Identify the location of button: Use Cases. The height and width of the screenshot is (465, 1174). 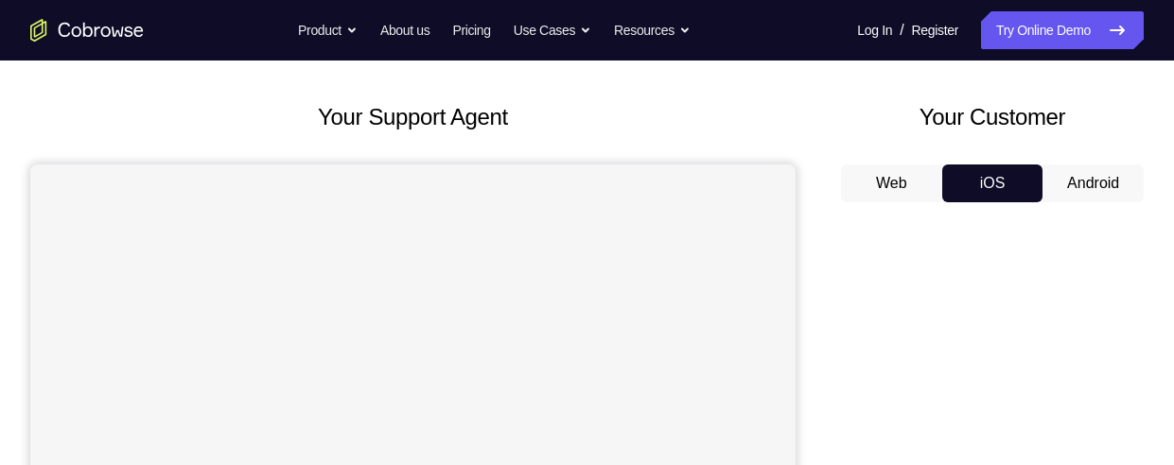
(552, 30).